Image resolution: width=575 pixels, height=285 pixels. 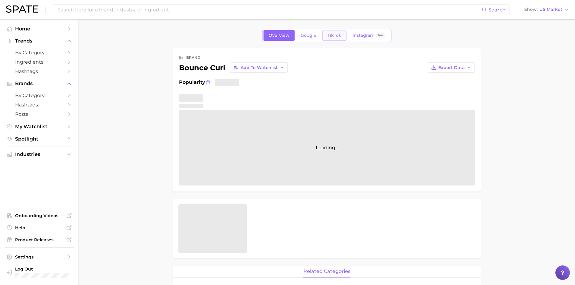 I want to click on a: Product Releases, so click(x=39, y=240).